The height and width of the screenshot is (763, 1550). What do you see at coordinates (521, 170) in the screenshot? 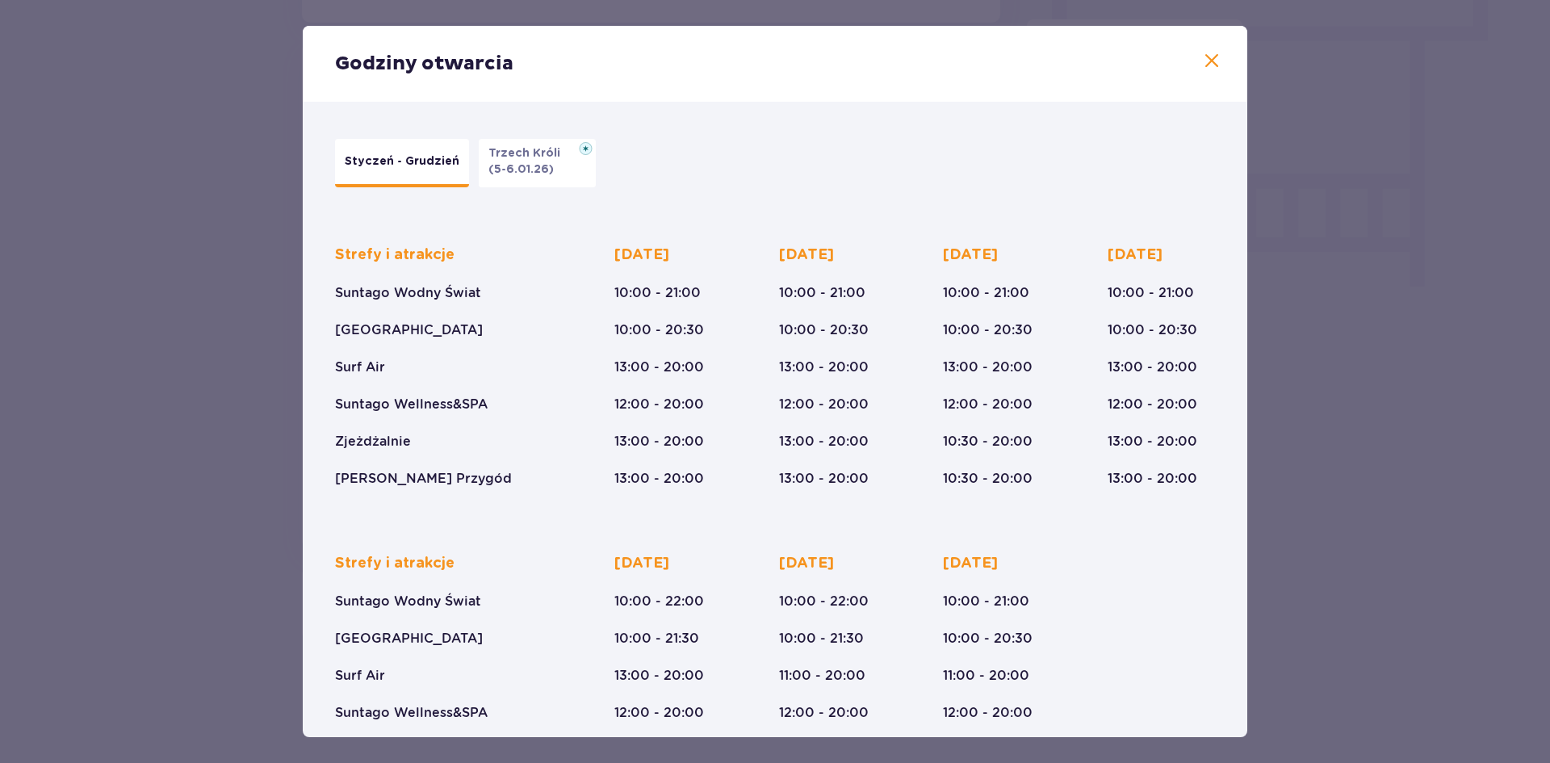
I see `p: (5-6.01.26)` at bounding box center [521, 170].